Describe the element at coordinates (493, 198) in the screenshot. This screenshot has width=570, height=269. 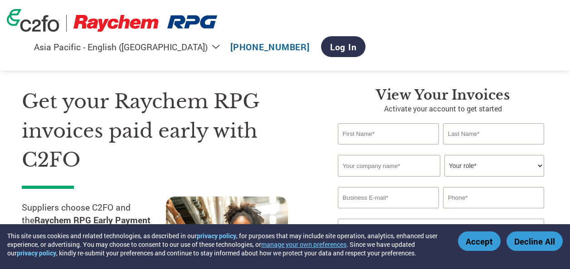
I see `input: Phone*` at that location.